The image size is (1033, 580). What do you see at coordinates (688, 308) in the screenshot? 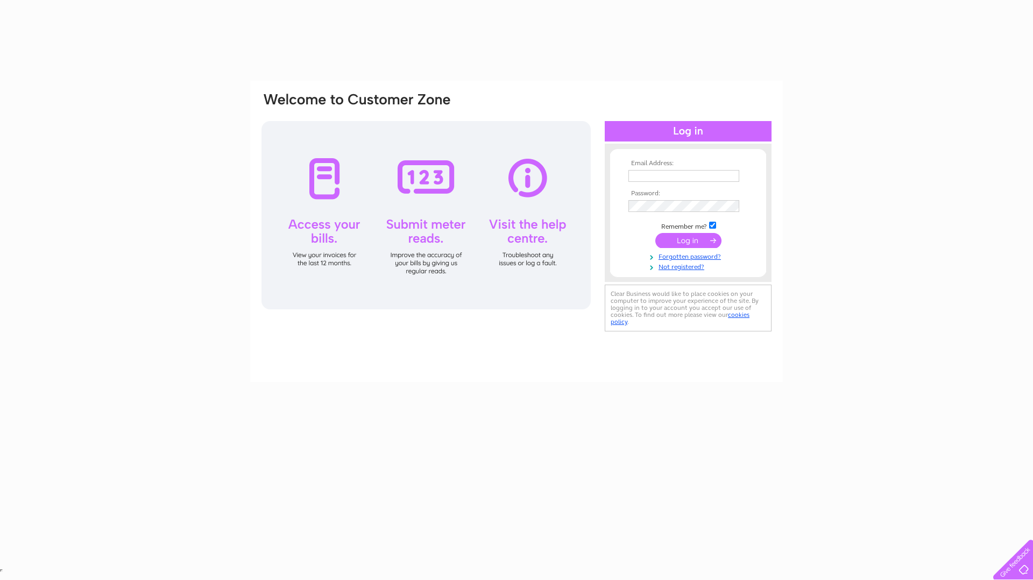
I see `div: Clear Business would like to place cookies on your computer to improve your experience of the sit...` at bounding box center [688, 308].